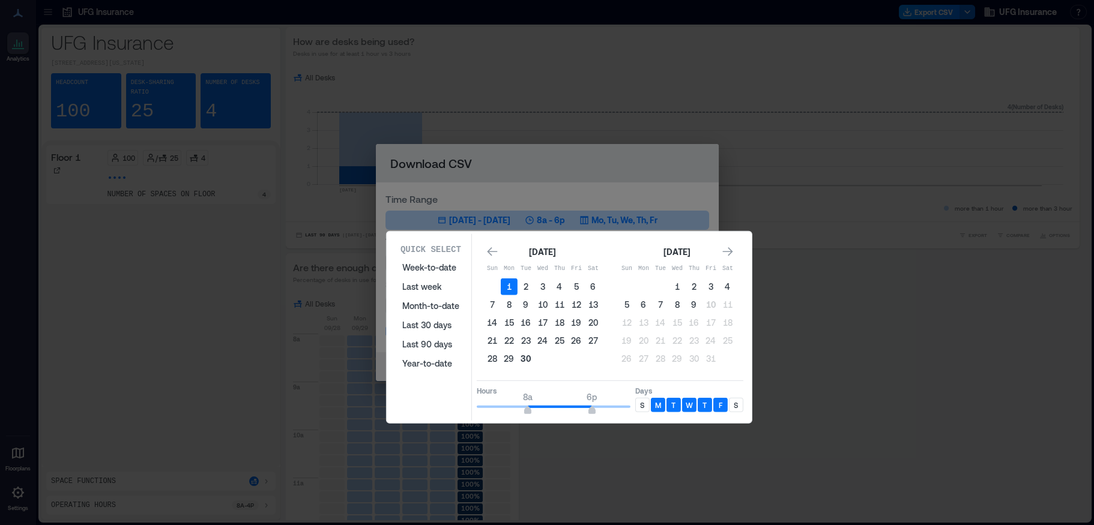 The height and width of the screenshot is (525, 1094). What do you see at coordinates (430, 364) in the screenshot?
I see `button: Year-to-date` at bounding box center [430, 364].